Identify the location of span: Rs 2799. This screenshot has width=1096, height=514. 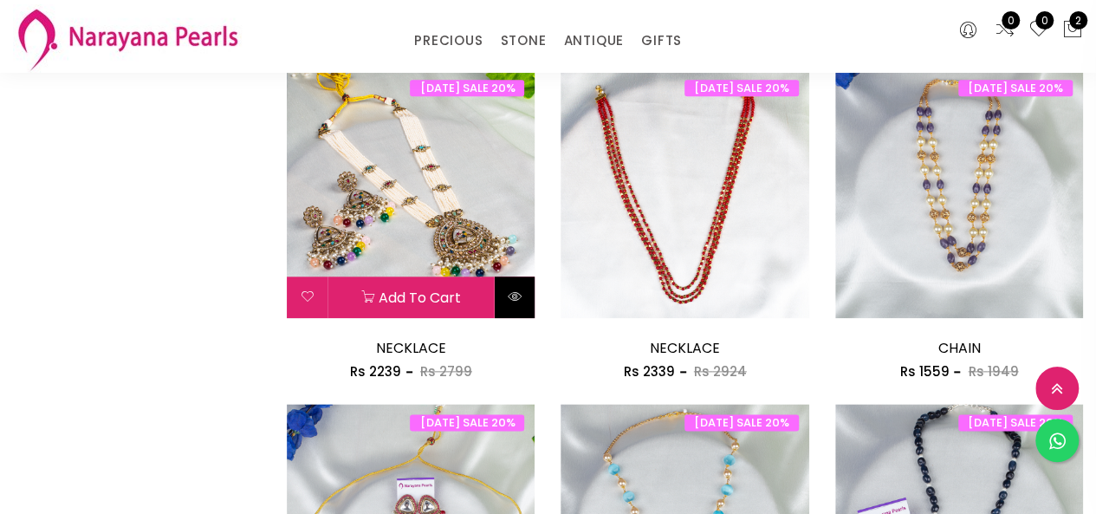
(446, 371).